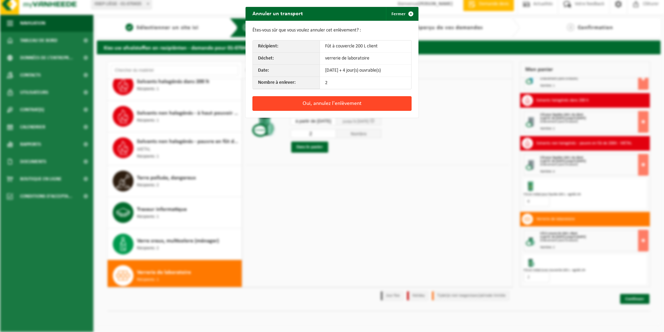 This screenshot has height=332, width=664. Describe the element at coordinates (366, 83) in the screenshot. I see `td: 2` at that location.